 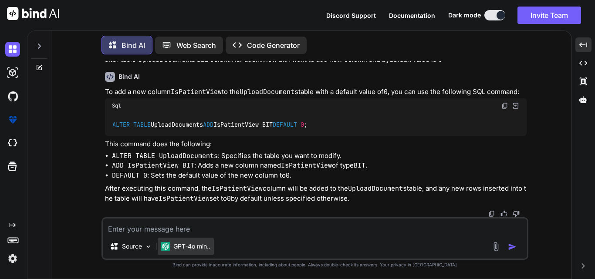 What do you see at coordinates (133, 45) in the screenshot?
I see `p: Bind AI` at bounding box center [133, 45].